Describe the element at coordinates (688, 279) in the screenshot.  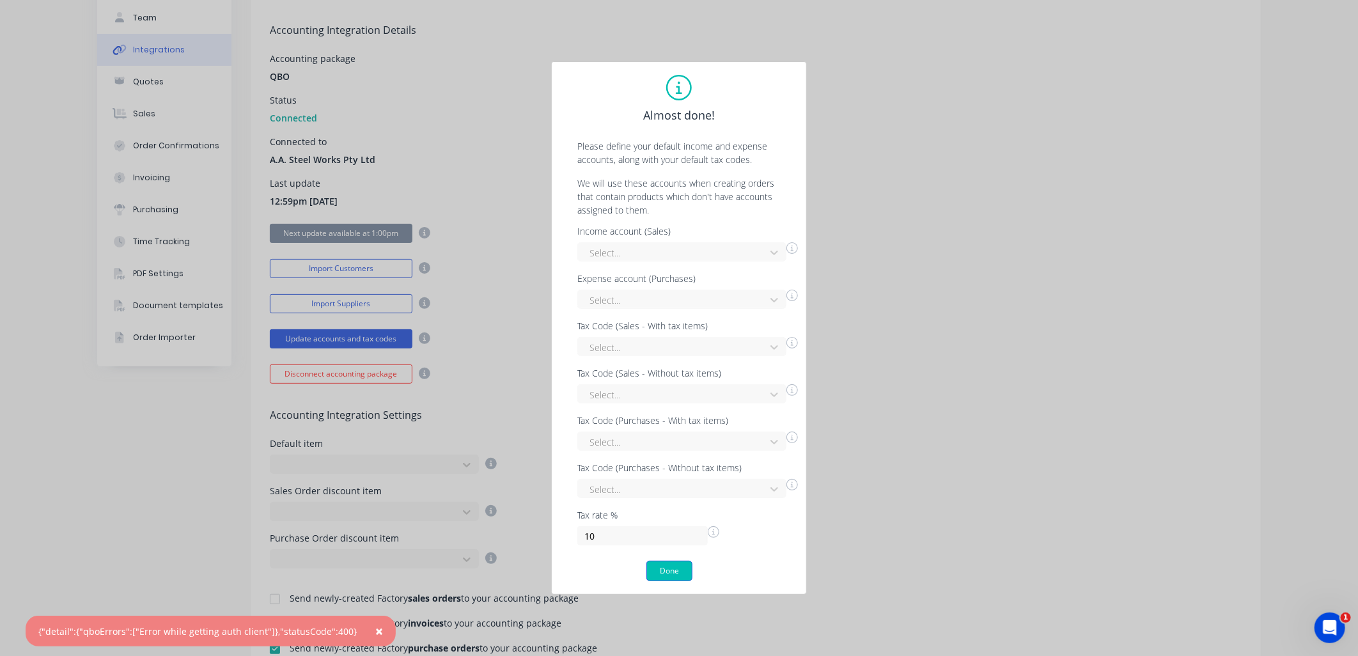
I see `div: Expense account (Purchases)` at that location.